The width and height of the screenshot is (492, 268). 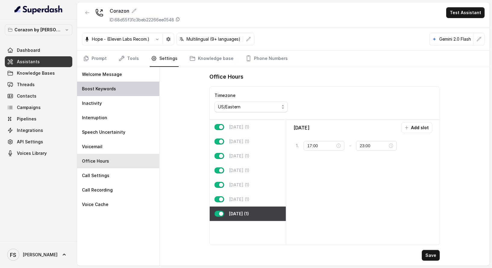 What do you see at coordinates (434, 39) in the screenshot?
I see `svg: google logo` at bounding box center [434, 39].